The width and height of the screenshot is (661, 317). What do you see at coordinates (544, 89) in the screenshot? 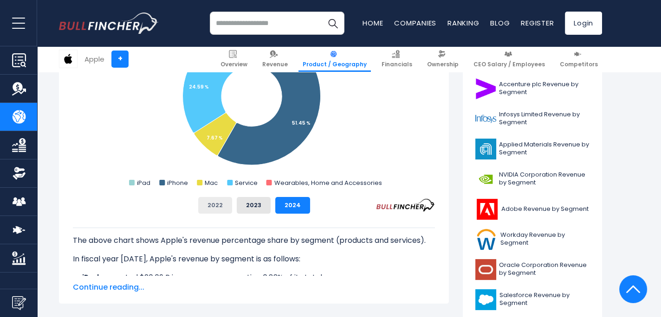
I see `span: Accenture plc Revenue by Segment` at bounding box center [544, 89].